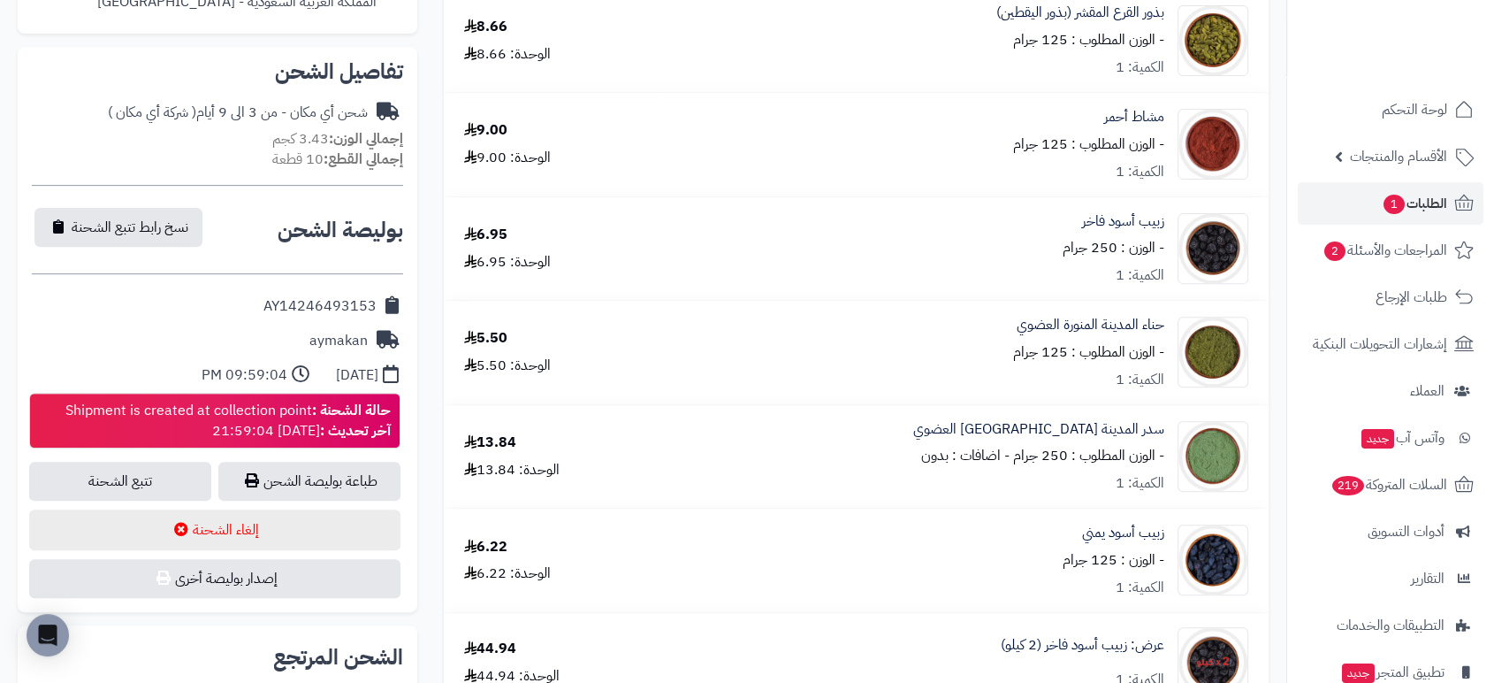  I want to click on span: الأقسام والمنتجات, so click(1399, 157).